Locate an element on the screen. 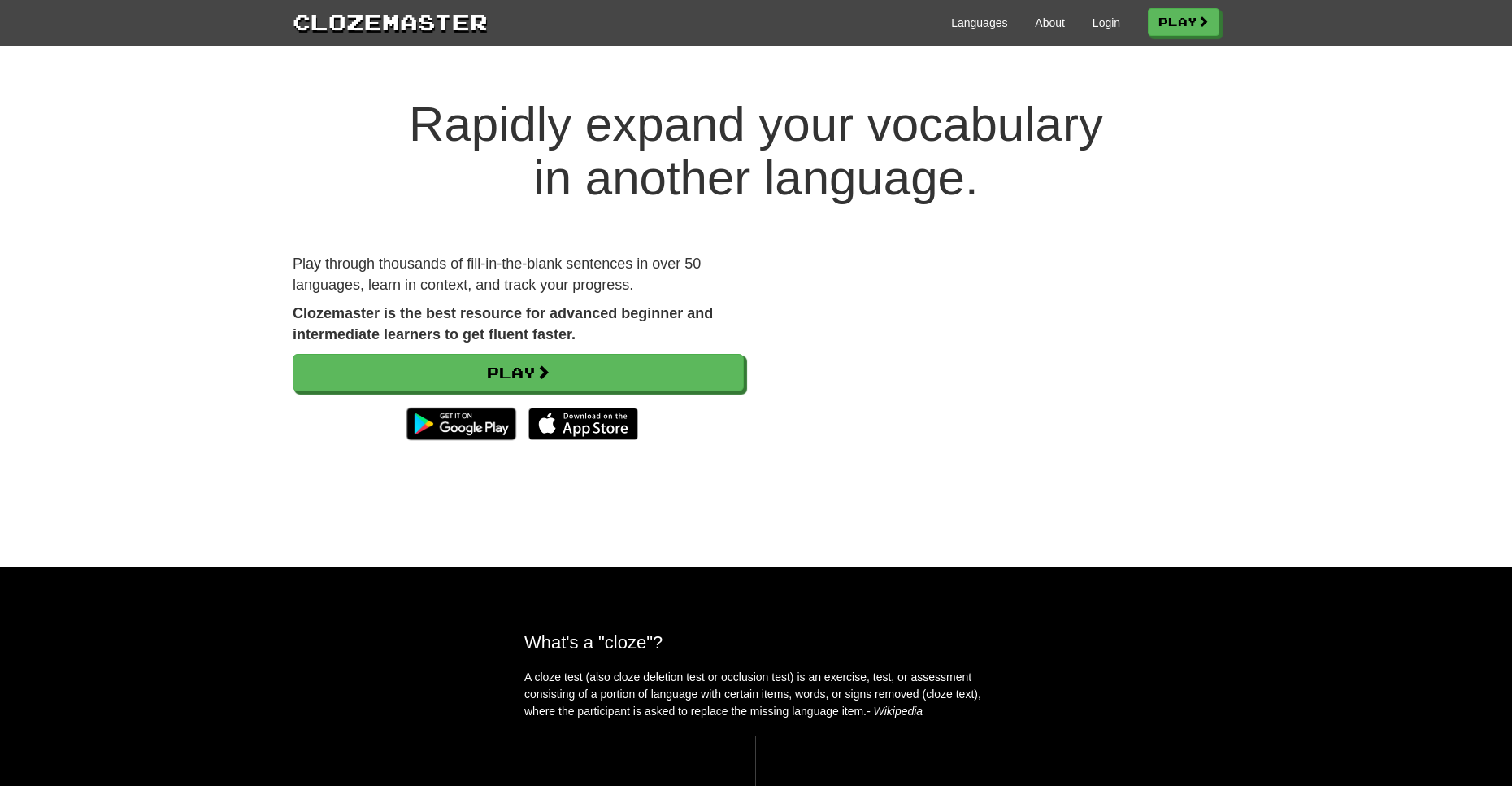  p: Play through thousands of fill-in-the-blank sentences in over 50 languages, learn in context, and... is located at coordinates (518, 274).